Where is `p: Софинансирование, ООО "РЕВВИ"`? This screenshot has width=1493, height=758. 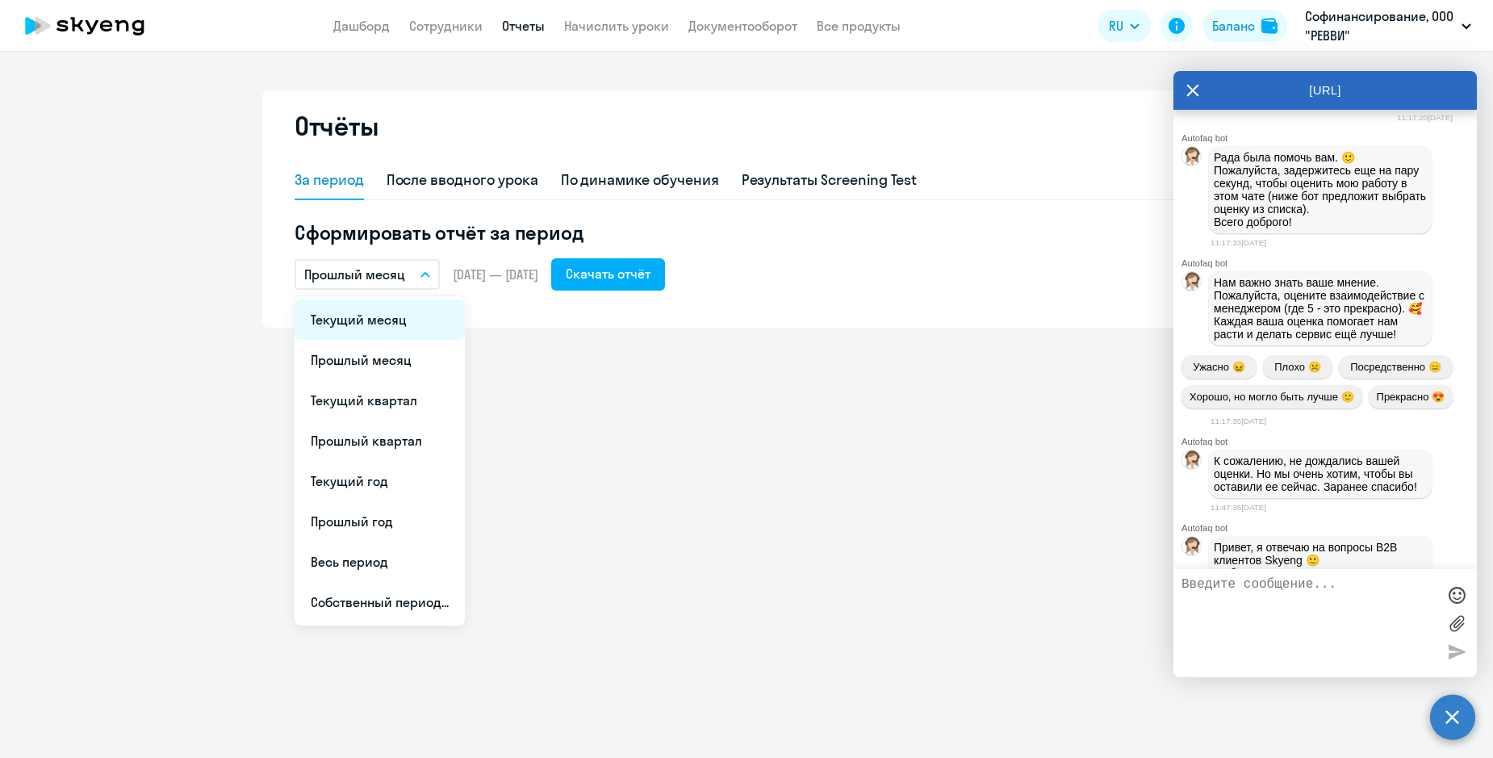 p: Софинансирование, ООО "РЕВВИ" is located at coordinates (1380, 26).